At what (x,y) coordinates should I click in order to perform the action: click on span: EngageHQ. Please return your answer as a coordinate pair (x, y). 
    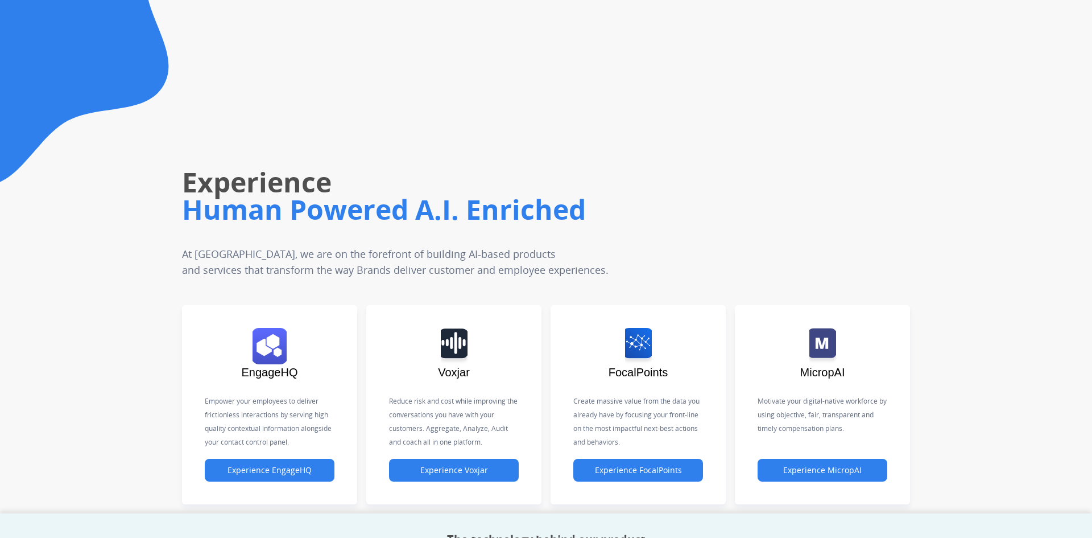
    Looking at the image, I should click on (270, 372).